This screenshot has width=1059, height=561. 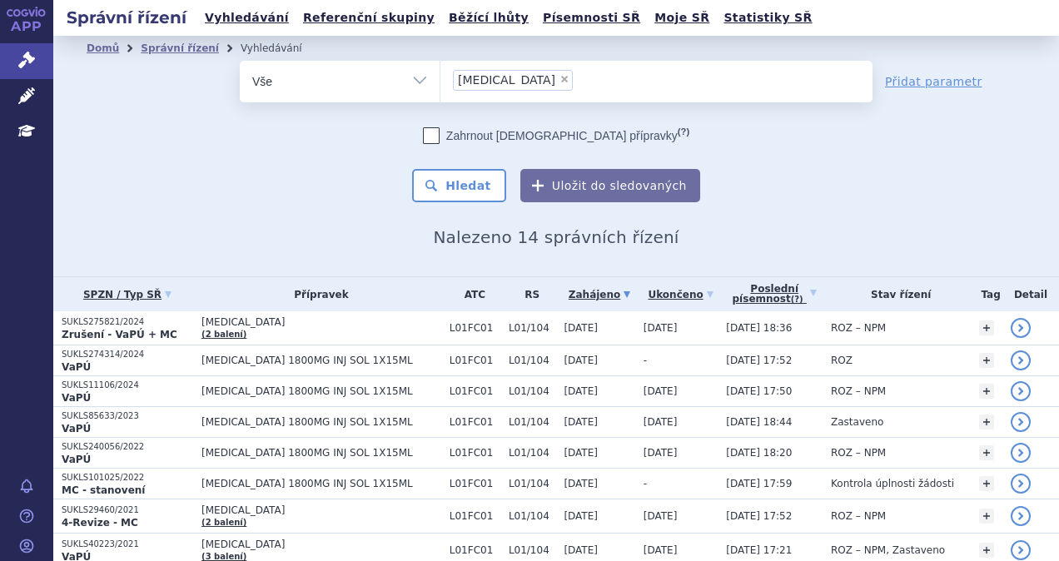 What do you see at coordinates (224, 556) in the screenshot?
I see `a: (3 balení)` at bounding box center [224, 556].